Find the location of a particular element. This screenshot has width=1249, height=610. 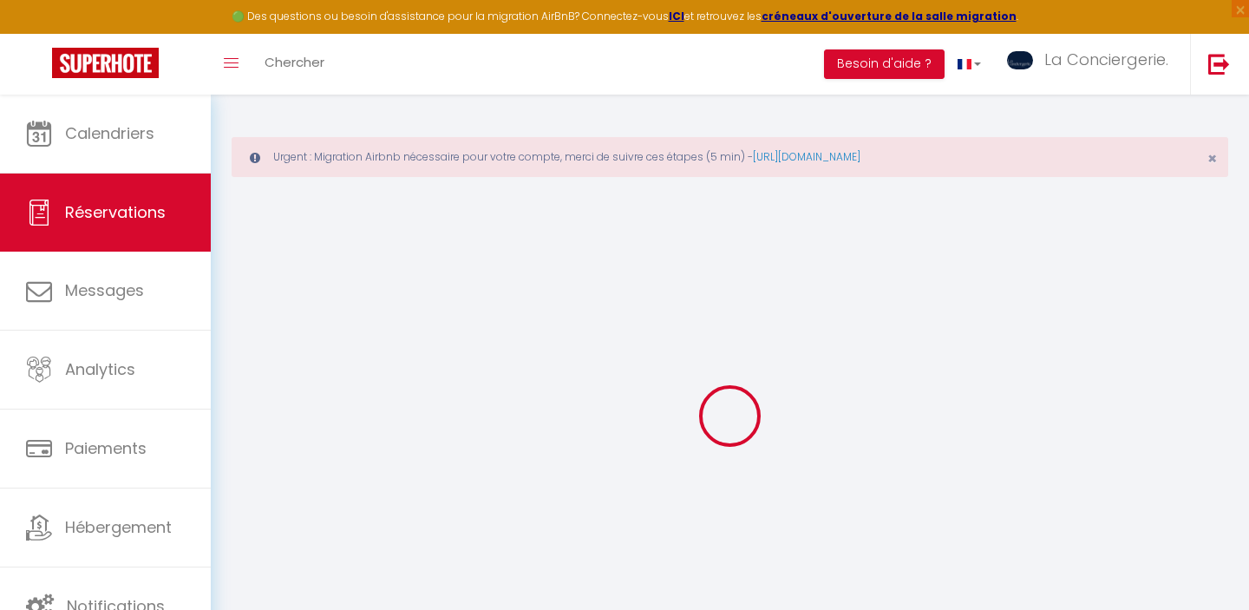

span: Messages is located at coordinates (104, 290).